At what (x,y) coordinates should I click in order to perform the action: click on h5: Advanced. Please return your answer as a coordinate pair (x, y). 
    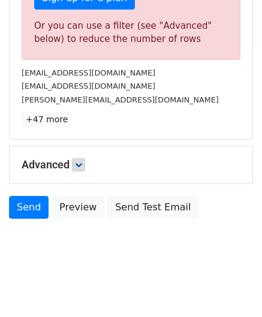
    Looking at the image, I should click on (131, 165).